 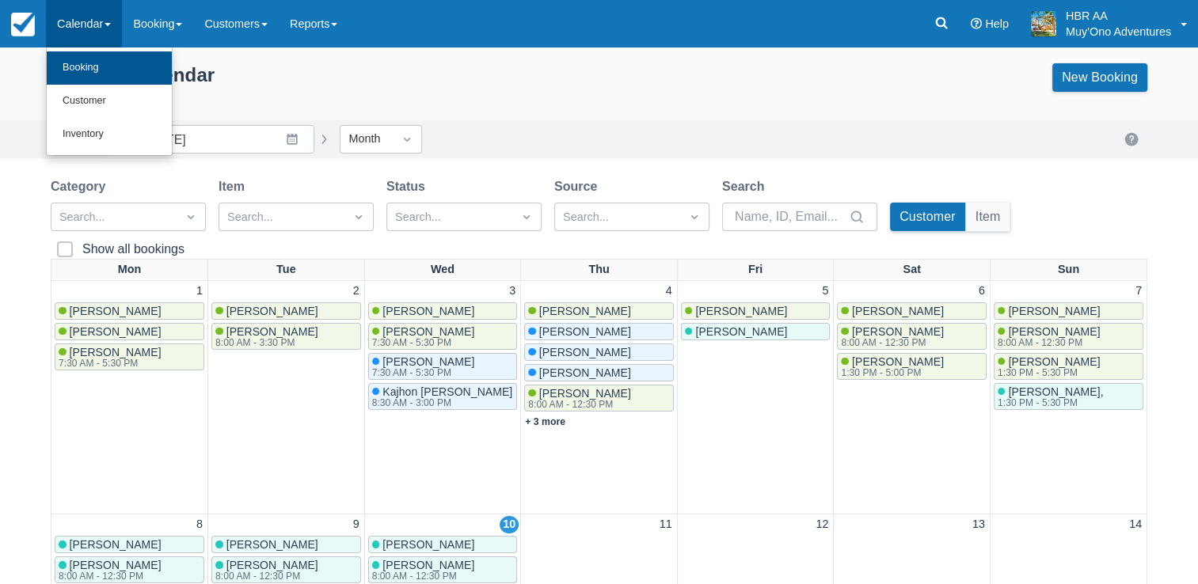 I want to click on ul: Calendar, so click(x=109, y=101).